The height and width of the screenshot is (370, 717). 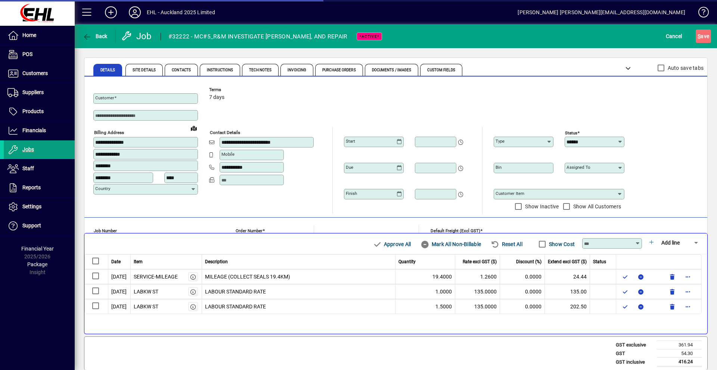 What do you see at coordinates (671, 243) in the screenshot?
I see `span: Add line` at bounding box center [671, 243].